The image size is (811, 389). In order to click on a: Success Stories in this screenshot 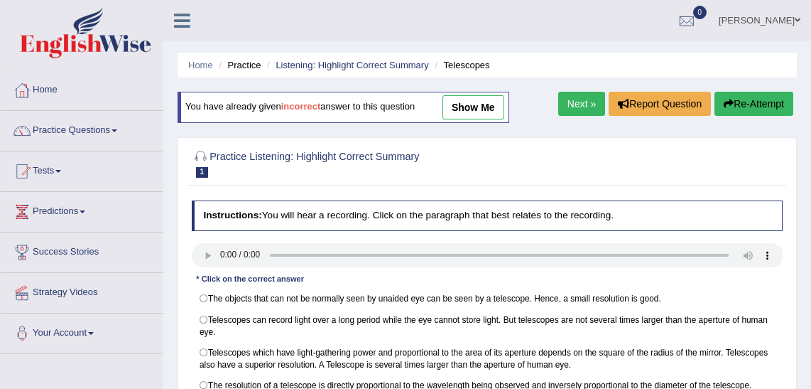, I will do `click(82, 250)`.